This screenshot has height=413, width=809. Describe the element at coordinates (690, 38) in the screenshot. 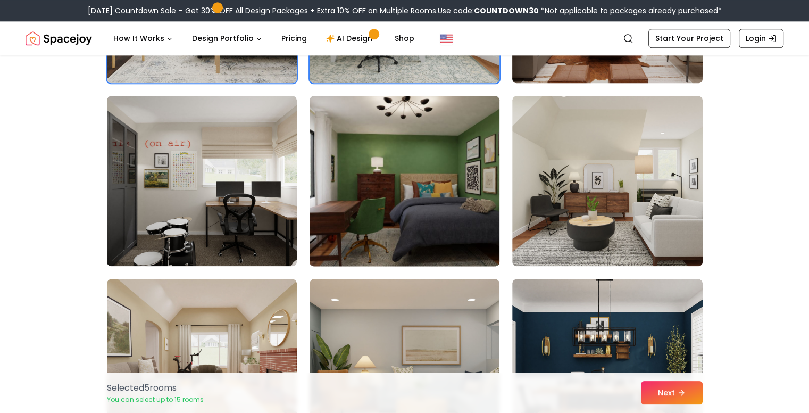

I see `a: Start Your Project` at that location.